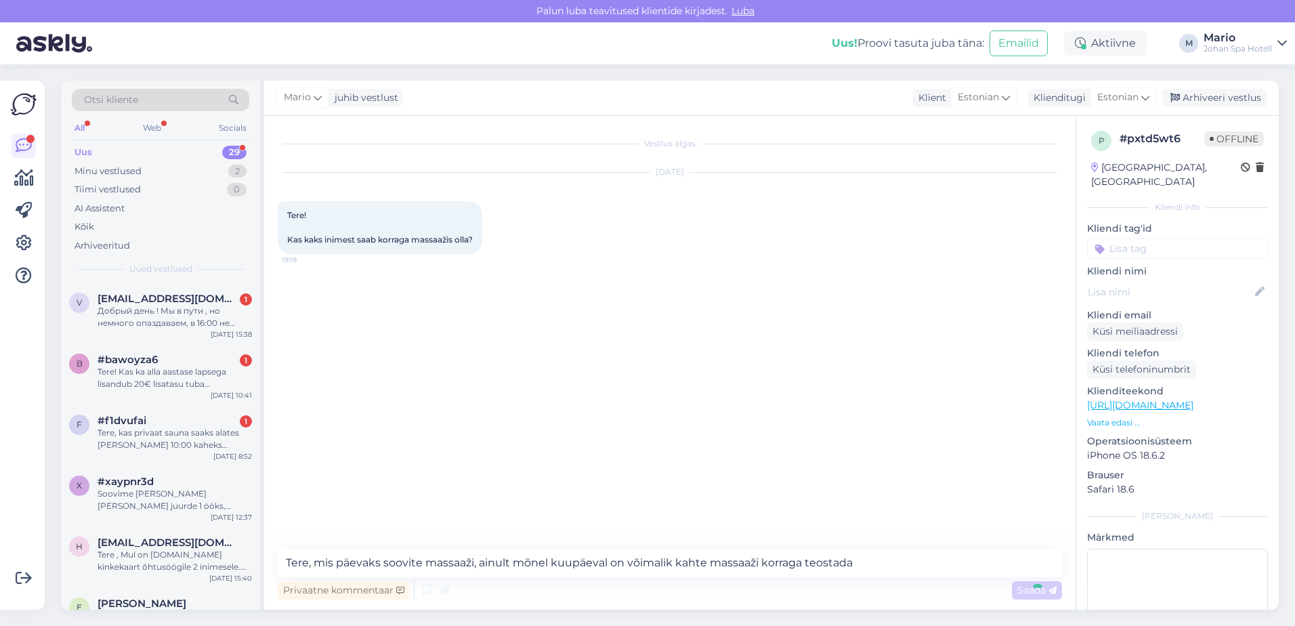  I want to click on p: Klienditeekond, so click(1177, 391).